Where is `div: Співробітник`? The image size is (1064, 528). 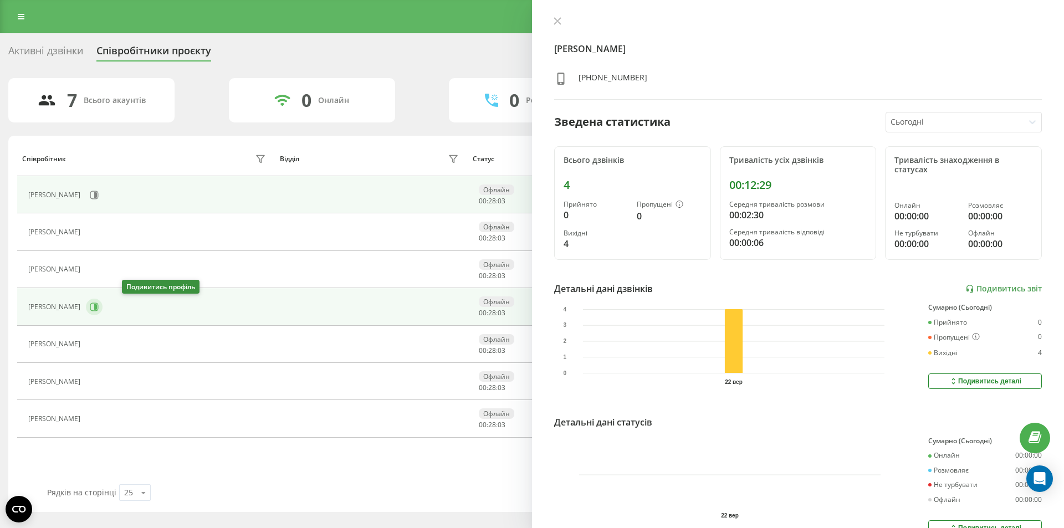
div: Співробітник is located at coordinates (44, 159).